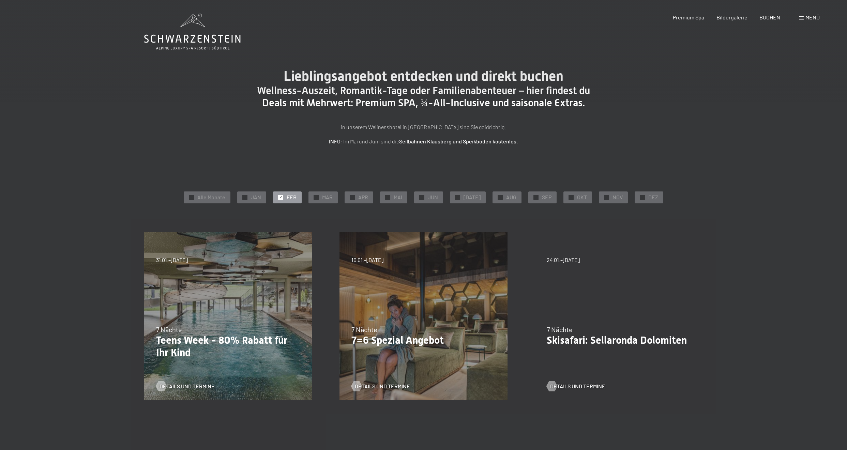  I want to click on span: JUN, so click(433, 197).